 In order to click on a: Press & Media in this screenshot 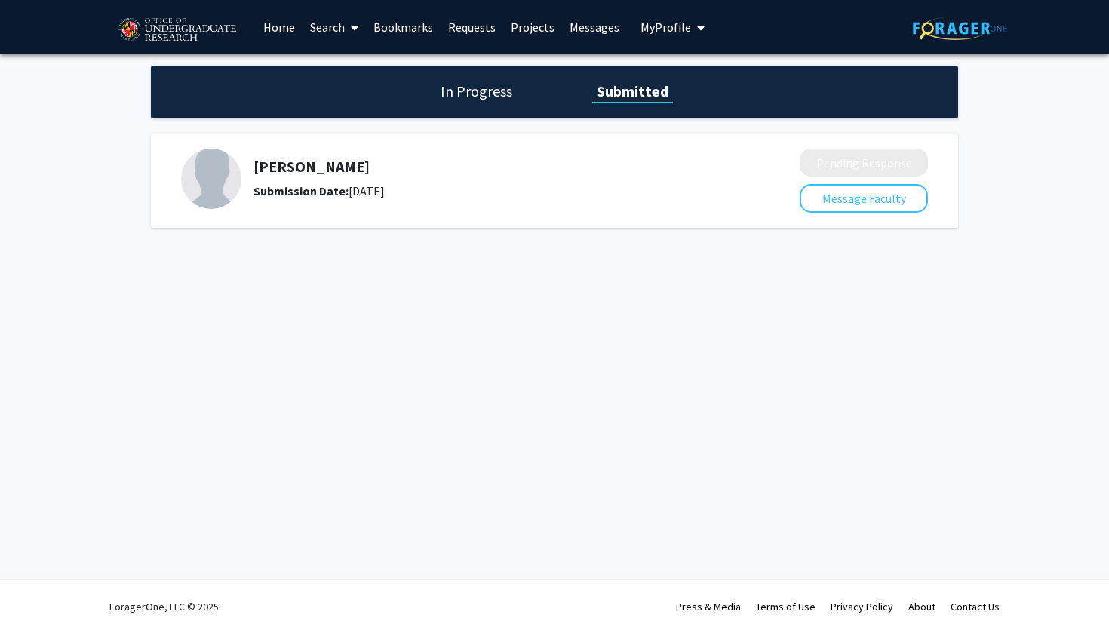, I will do `click(708, 607)`.